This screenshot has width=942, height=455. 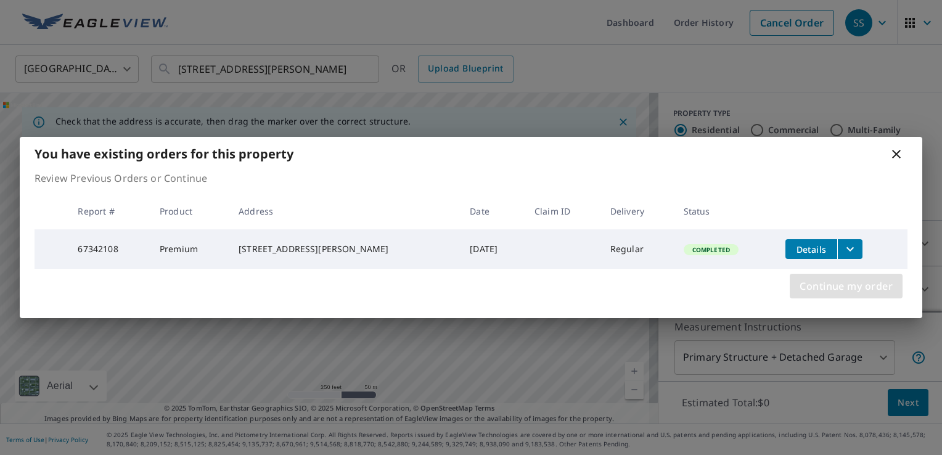 What do you see at coordinates (108, 211) in the screenshot?
I see `th: Report #` at bounding box center [108, 211].